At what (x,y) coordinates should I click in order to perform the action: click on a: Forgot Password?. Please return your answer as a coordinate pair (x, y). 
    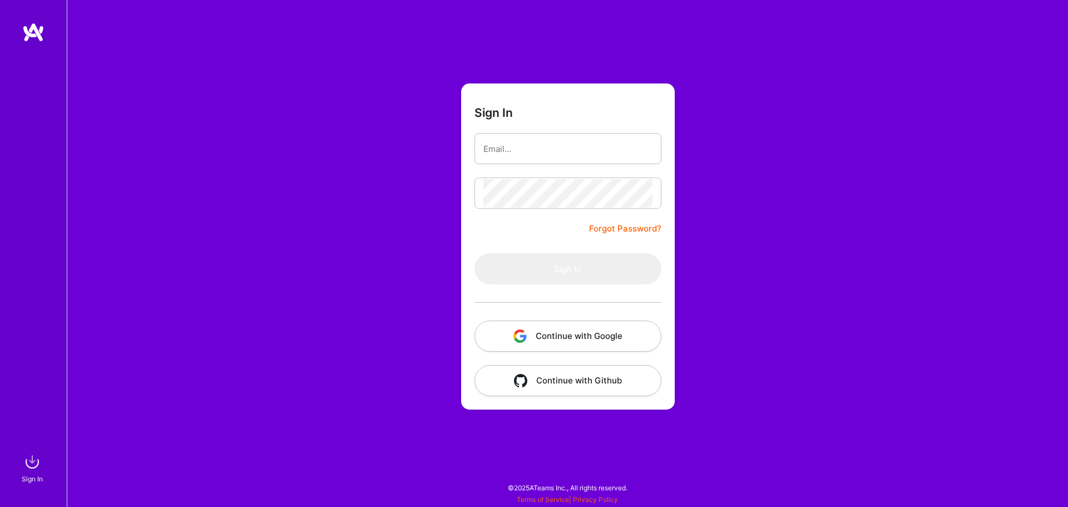
    Looking at the image, I should click on (625, 229).